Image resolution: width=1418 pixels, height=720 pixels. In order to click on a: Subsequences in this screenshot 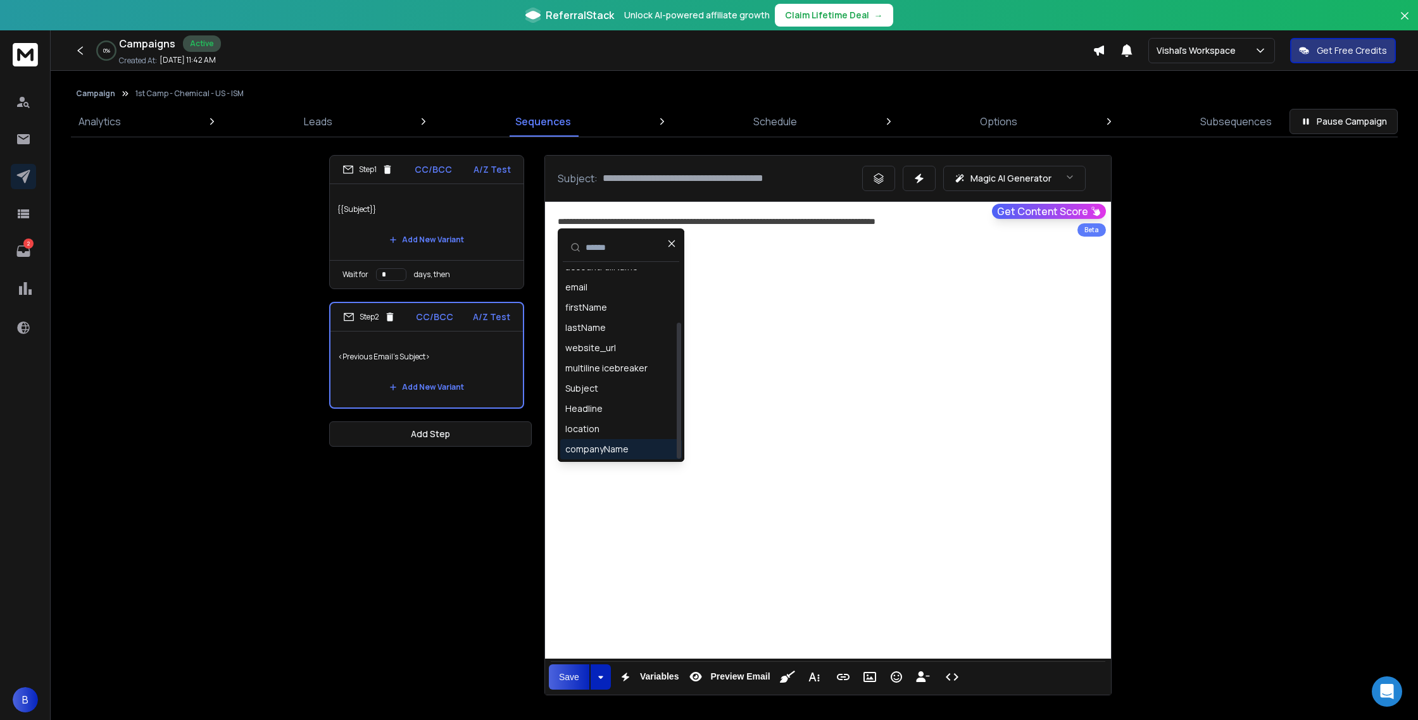, I will do `click(1235, 122)`.